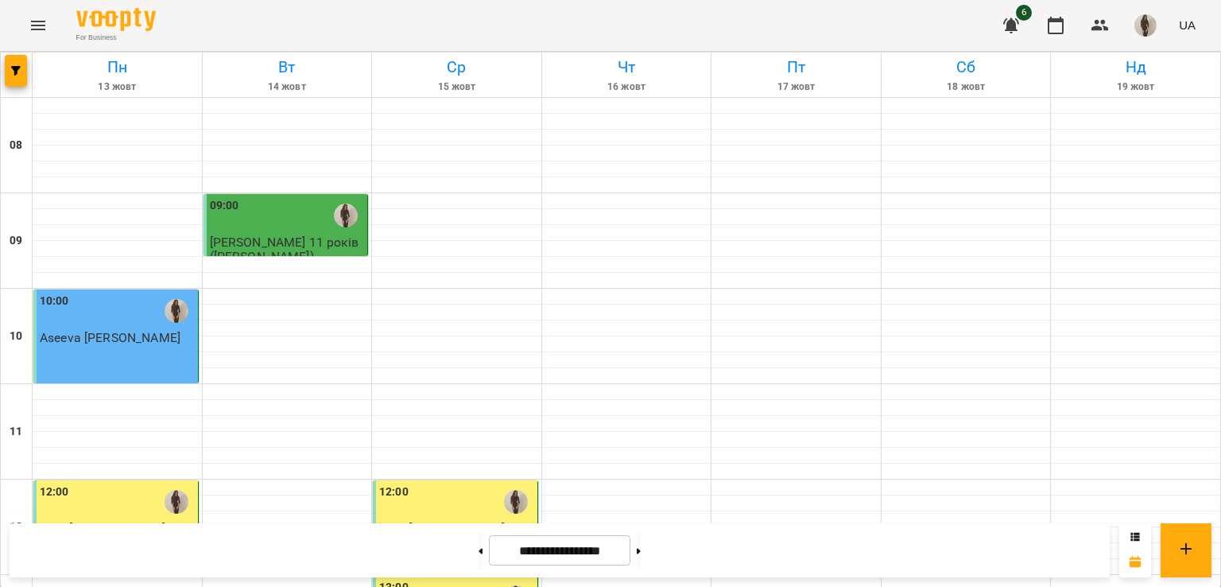 This screenshot has height=587, width=1221. I want to click on h6: Пн, so click(117, 67).